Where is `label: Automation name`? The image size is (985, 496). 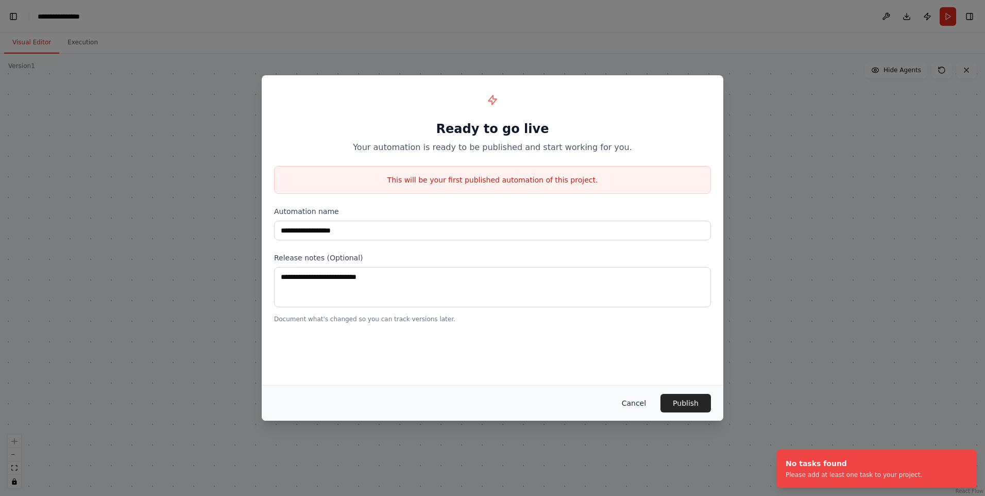
label: Automation name is located at coordinates (493, 211).